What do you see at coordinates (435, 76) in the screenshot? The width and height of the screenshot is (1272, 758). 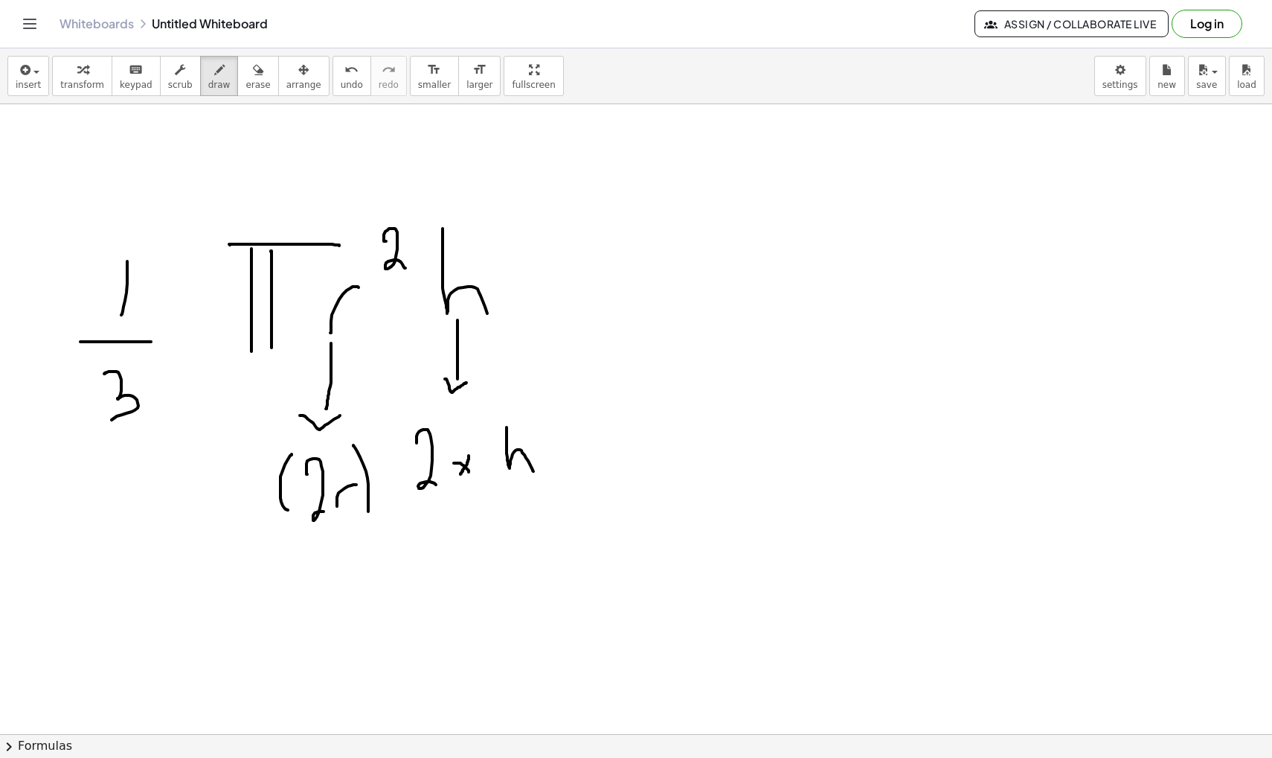 I see `button: format_sizesmaller` at bounding box center [435, 76].